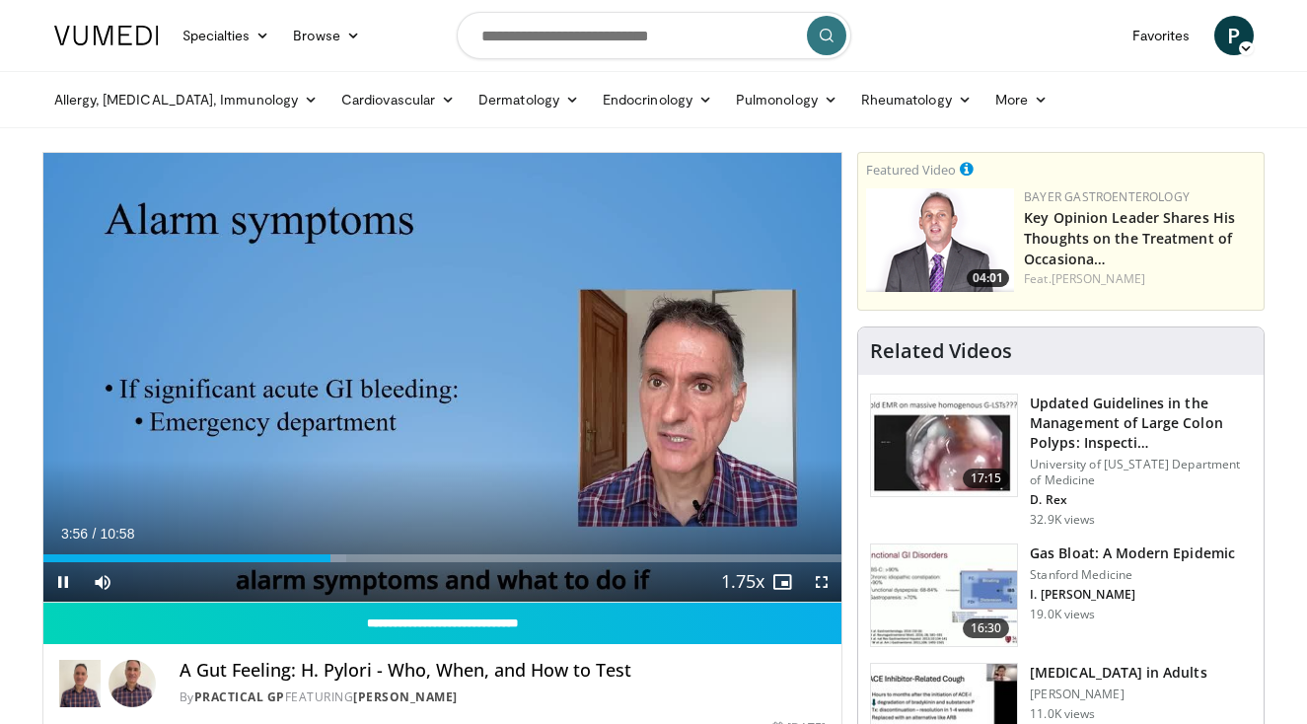 This screenshot has width=1307, height=724. What do you see at coordinates (944, 446) in the screenshot?
I see `img: dfcfcb0d-b871-4e1a-9f0c-9f64970f7dd8.150x105_q85_crop-smart_upscale.jpg` at bounding box center [944, 446].